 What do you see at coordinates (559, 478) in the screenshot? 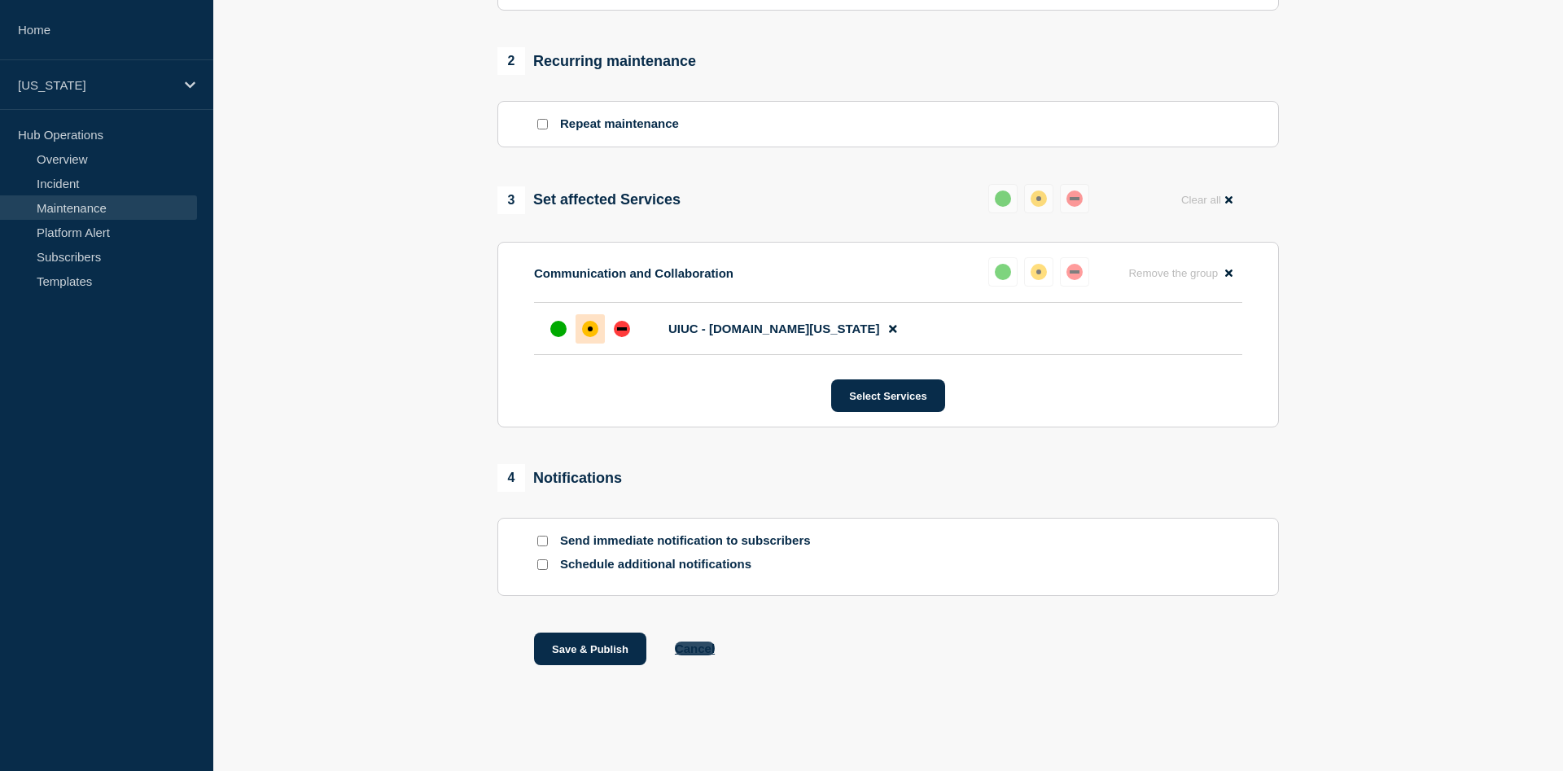
I see `div: Notifications` at bounding box center [559, 478].